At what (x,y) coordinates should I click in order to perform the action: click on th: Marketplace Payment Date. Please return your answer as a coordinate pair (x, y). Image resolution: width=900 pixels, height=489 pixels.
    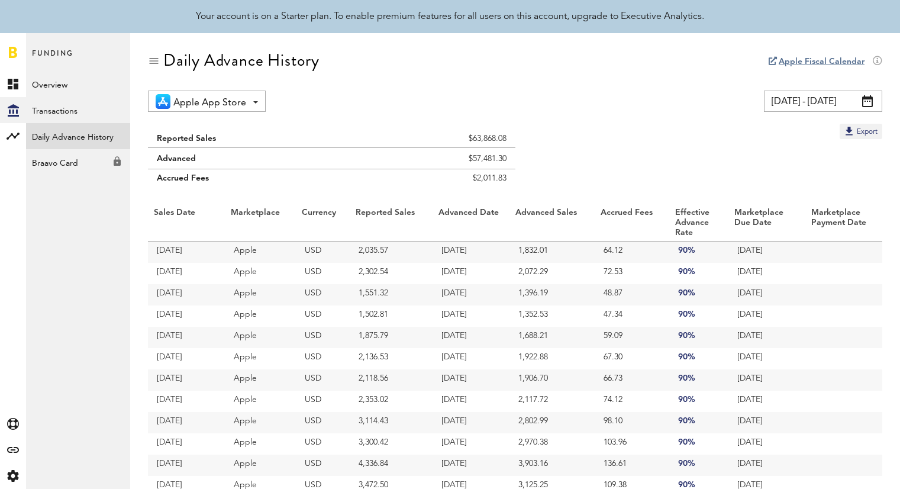
    Looking at the image, I should click on (843, 223).